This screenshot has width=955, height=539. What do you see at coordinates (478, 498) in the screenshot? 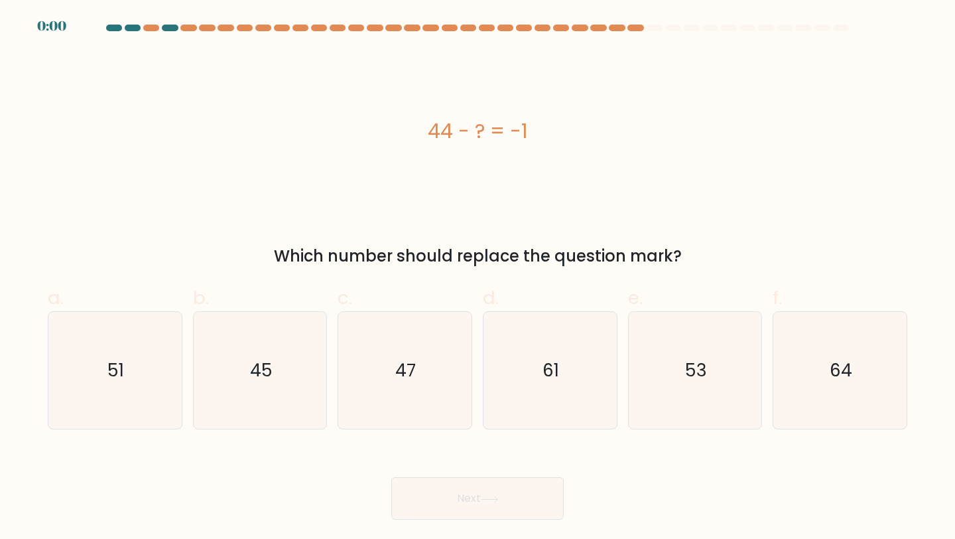
I see `button: Next` at bounding box center [478, 498].